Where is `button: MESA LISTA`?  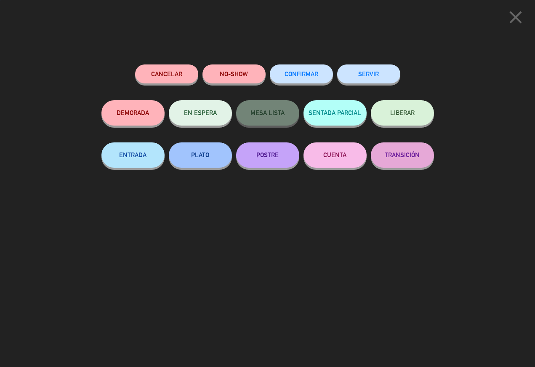
button: MESA LISTA is located at coordinates (268, 113).